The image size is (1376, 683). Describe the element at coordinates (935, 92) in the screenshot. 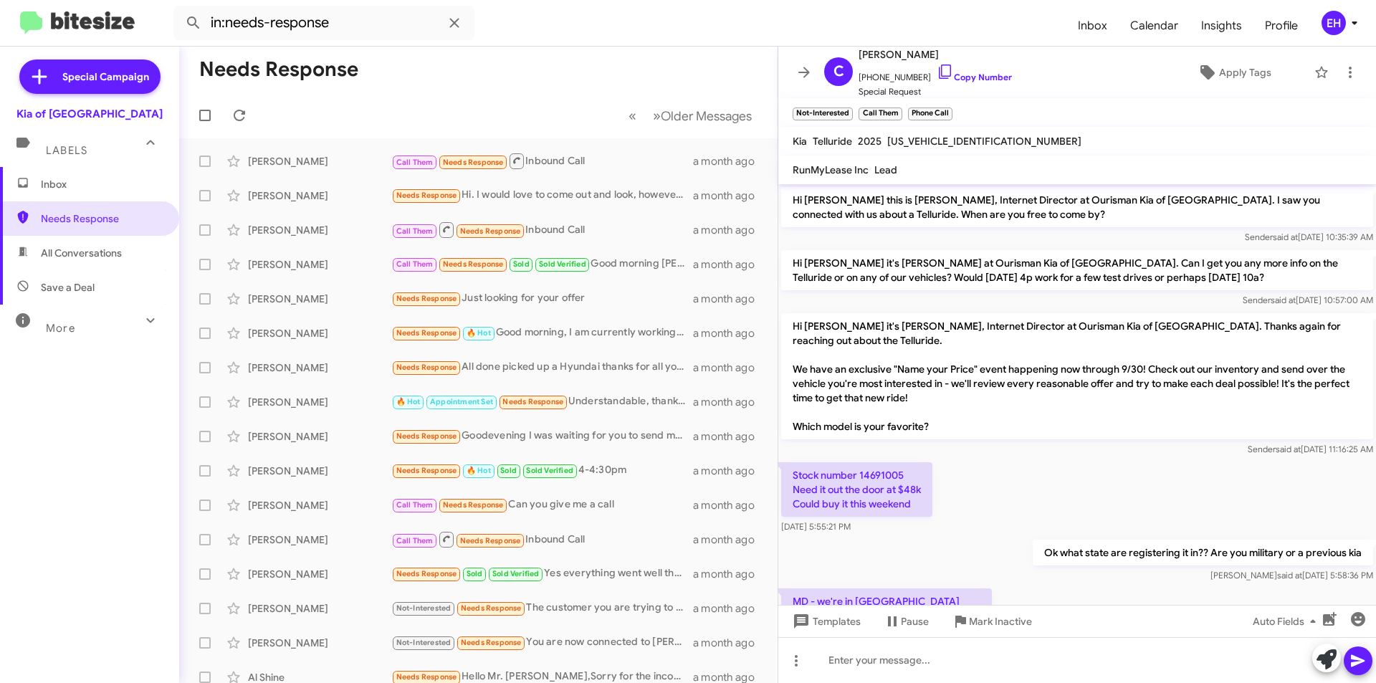

I see `span: Special Request` at that location.